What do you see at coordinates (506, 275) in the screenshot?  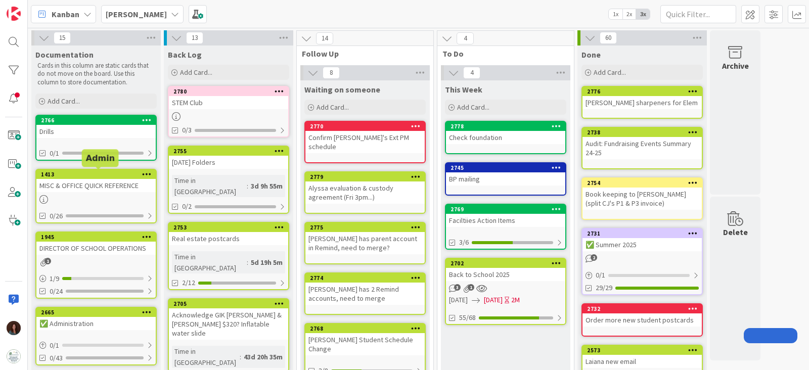 I see `div: Back to School 2025` at bounding box center [506, 275].